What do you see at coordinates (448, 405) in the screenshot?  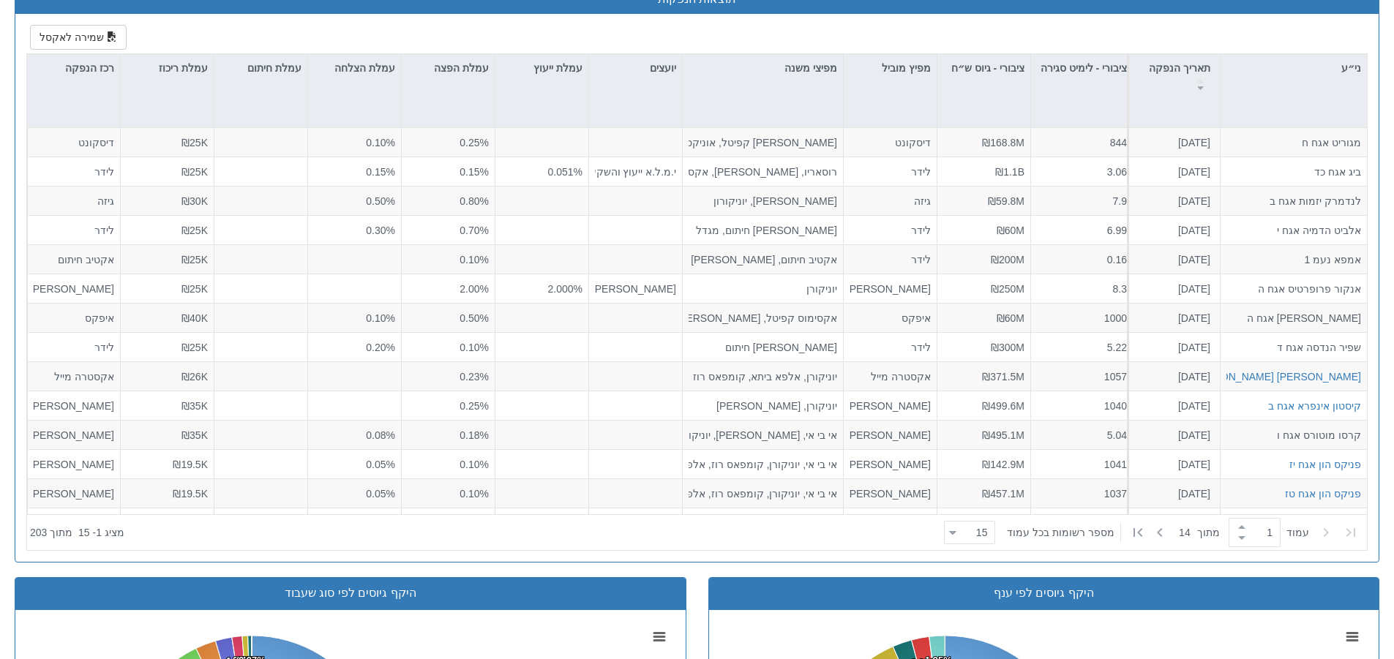 I see `div: 0.25%` at bounding box center [448, 405].